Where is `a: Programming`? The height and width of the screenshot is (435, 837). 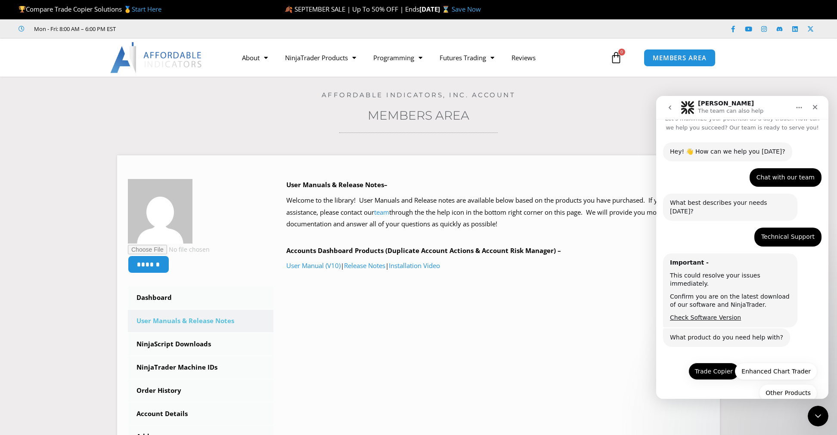
a: Programming is located at coordinates (398, 58).